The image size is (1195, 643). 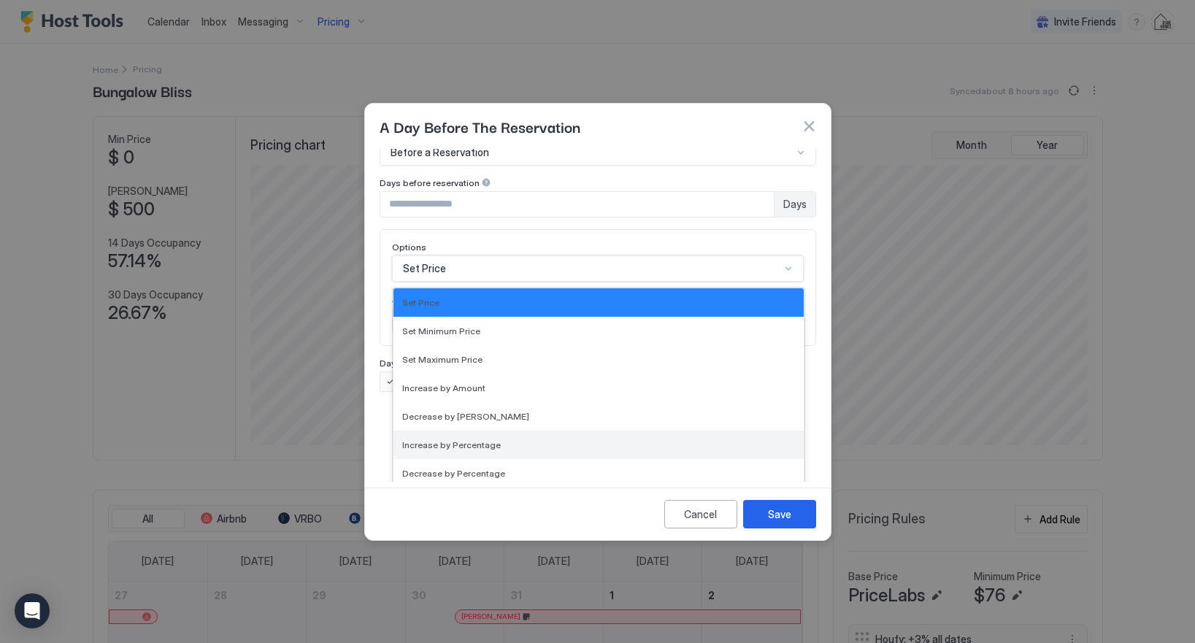 What do you see at coordinates (779, 514) in the screenshot?
I see `div: Save` at bounding box center [779, 514].